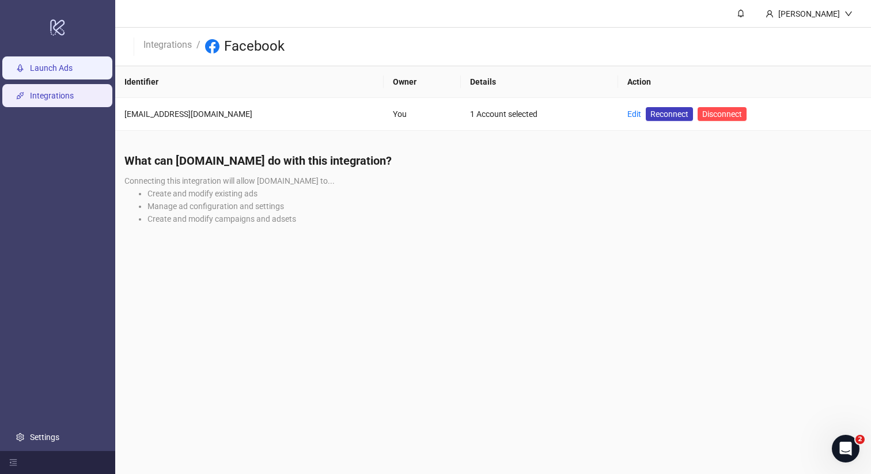 This screenshot has width=871, height=474. What do you see at coordinates (539, 114) in the screenshot?
I see `div: 1 Account selected` at bounding box center [539, 114].